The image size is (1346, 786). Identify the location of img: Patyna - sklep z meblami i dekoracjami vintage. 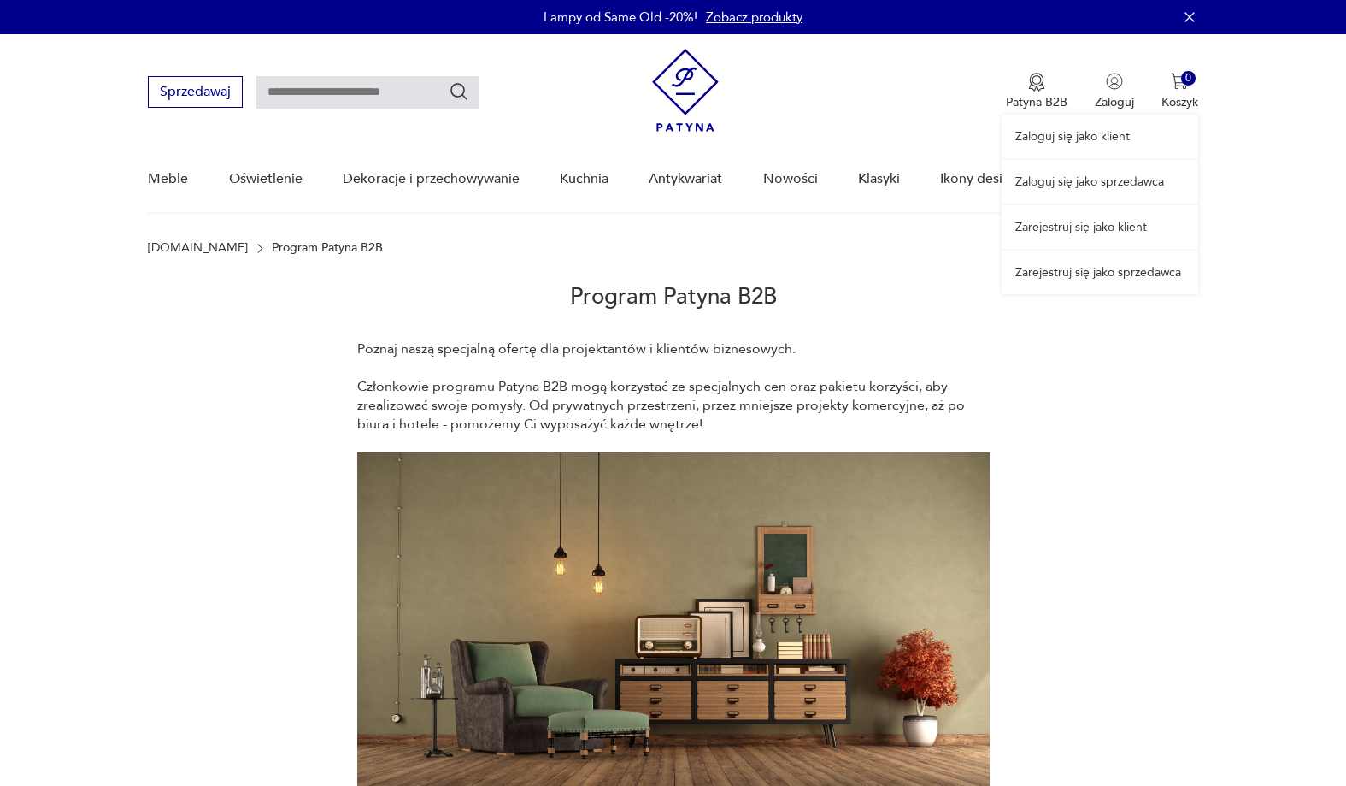
(686, 90).